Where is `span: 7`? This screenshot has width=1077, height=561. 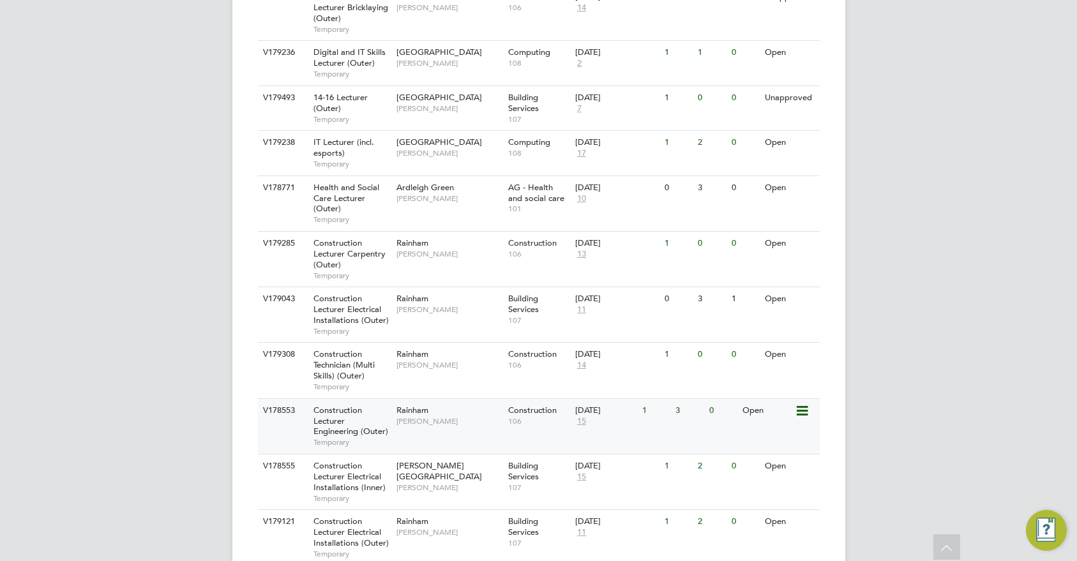
span: 7 is located at coordinates (579, 108).